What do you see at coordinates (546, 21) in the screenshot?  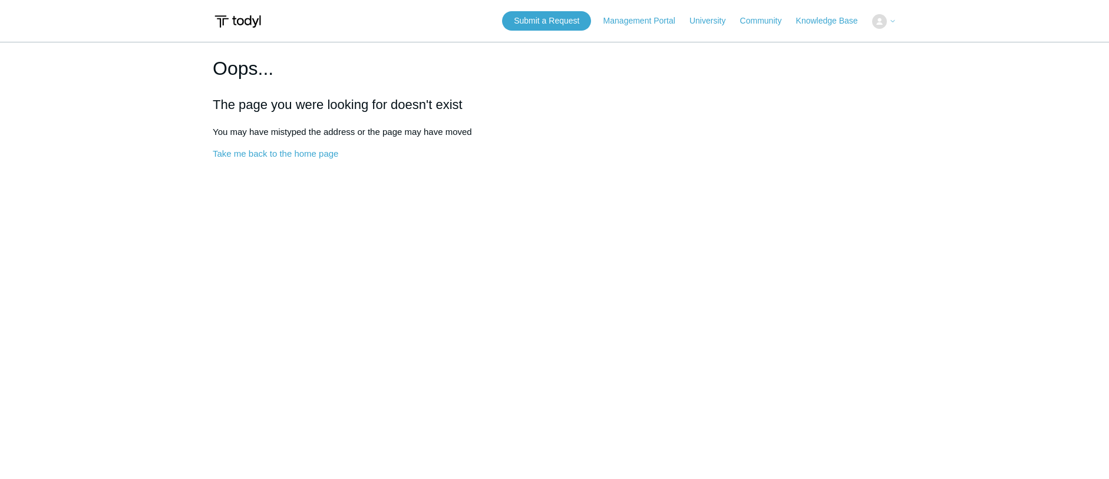 I see `a: Submit a Request` at bounding box center [546, 21].